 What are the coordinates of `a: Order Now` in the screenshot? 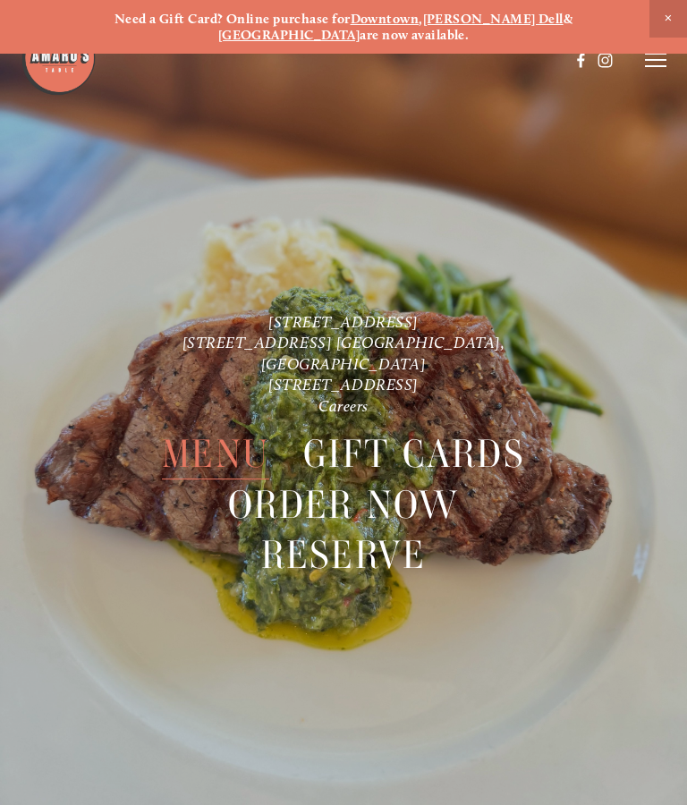 It's located at (344, 505).